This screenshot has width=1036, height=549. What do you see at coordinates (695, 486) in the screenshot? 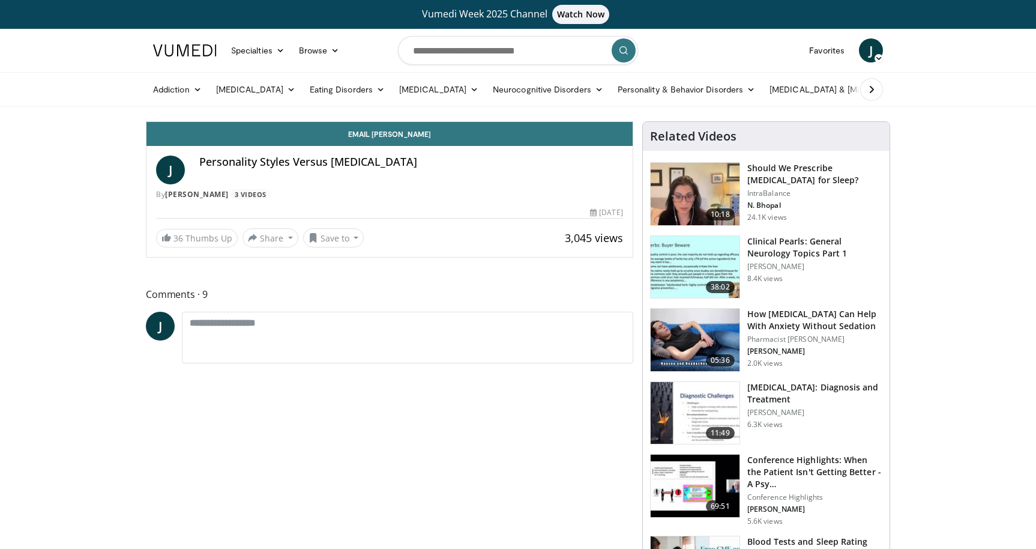
I see `img: 4362ec9e-0993-4580-bfd4-8e18d57e1d49.150x105_q85_crop-smart_upscale.jpg` at bounding box center [695, 486].